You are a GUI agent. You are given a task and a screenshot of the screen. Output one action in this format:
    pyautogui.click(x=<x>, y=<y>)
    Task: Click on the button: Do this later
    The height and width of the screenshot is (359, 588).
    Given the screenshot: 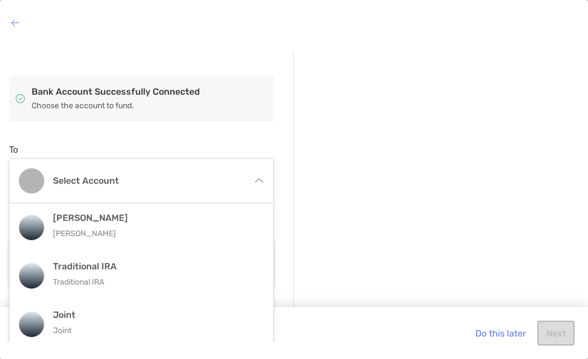 What is the action you would take?
    pyautogui.click(x=501, y=333)
    